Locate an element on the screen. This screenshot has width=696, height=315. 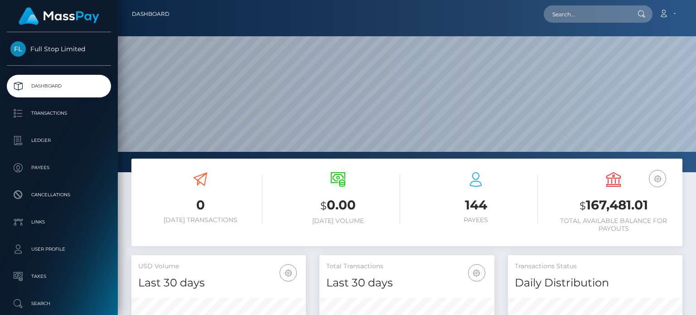
img: Full Stop Limited is located at coordinates (18, 49).